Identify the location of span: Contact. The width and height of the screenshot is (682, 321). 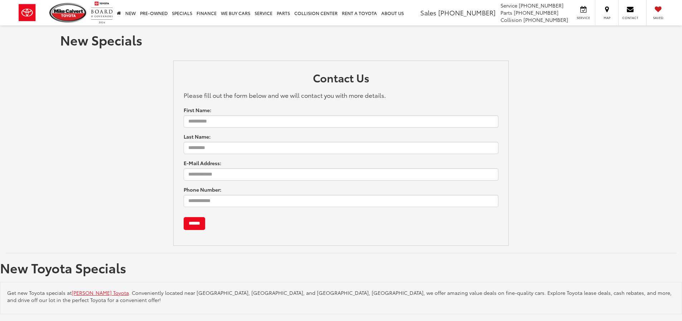
(630, 18).